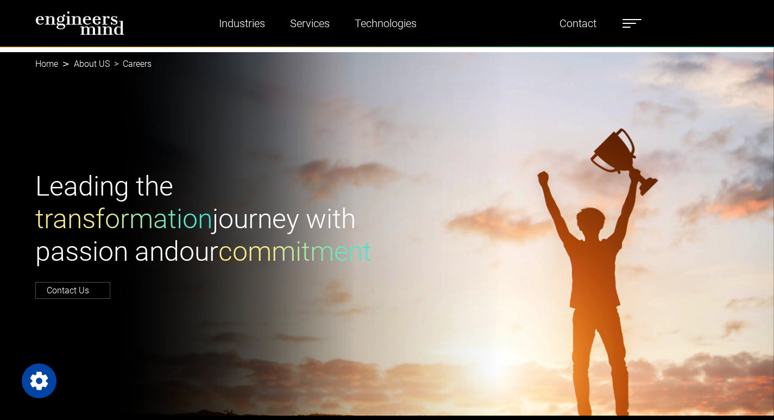  What do you see at coordinates (208, 219) in the screenshot?
I see `h1: Leading the journey with passion and our` at bounding box center [208, 219].